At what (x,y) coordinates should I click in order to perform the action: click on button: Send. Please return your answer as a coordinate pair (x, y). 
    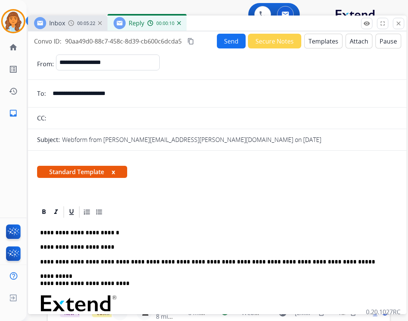
    Looking at the image, I should click on (231, 41).